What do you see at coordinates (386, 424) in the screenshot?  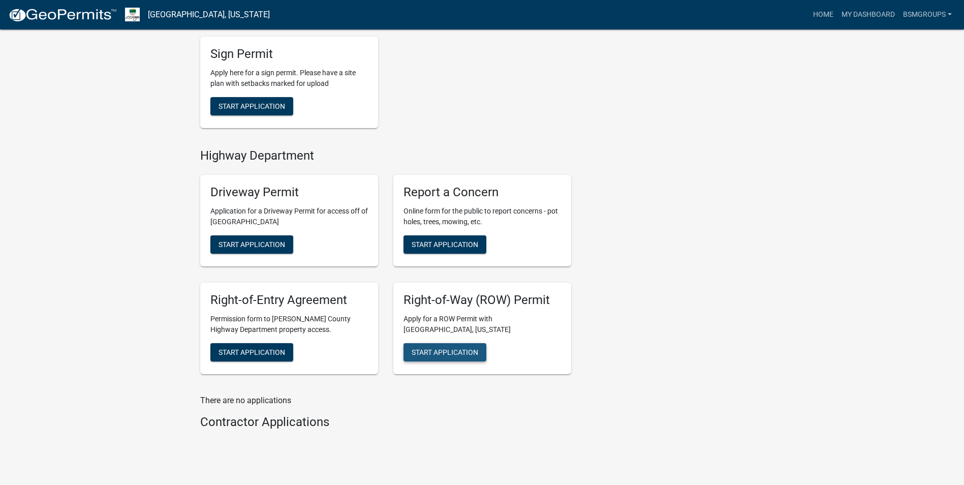 I see `wm-workflow-list-section: Contractor Applications` at bounding box center [386, 424].